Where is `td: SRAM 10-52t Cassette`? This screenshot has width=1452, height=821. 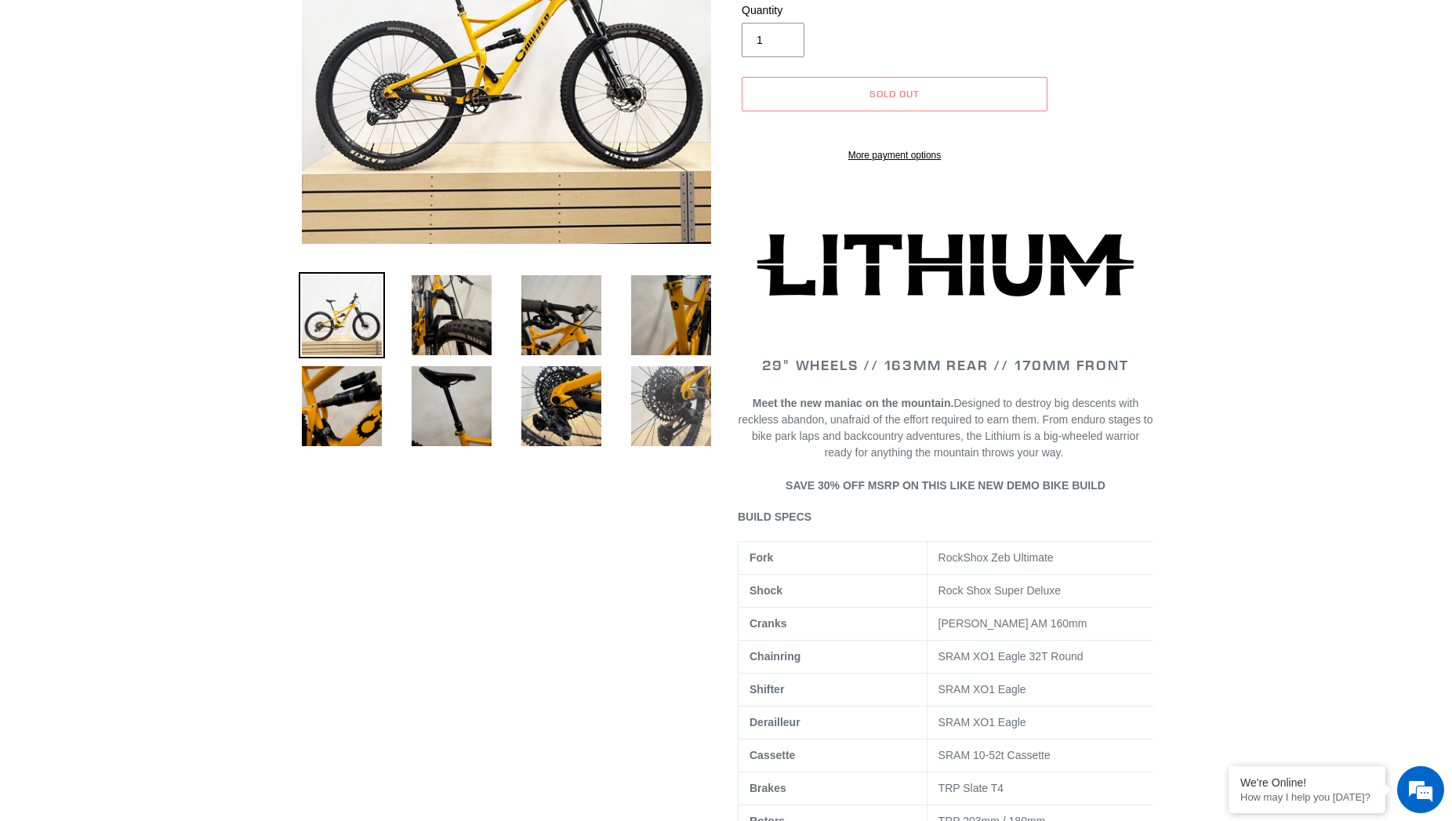 td: SRAM 10-52t Cassette is located at coordinates (1042, 755).